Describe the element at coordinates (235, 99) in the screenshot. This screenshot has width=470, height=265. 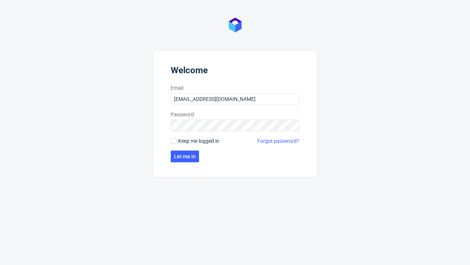
I see `input: you@youremail.com` at that location.